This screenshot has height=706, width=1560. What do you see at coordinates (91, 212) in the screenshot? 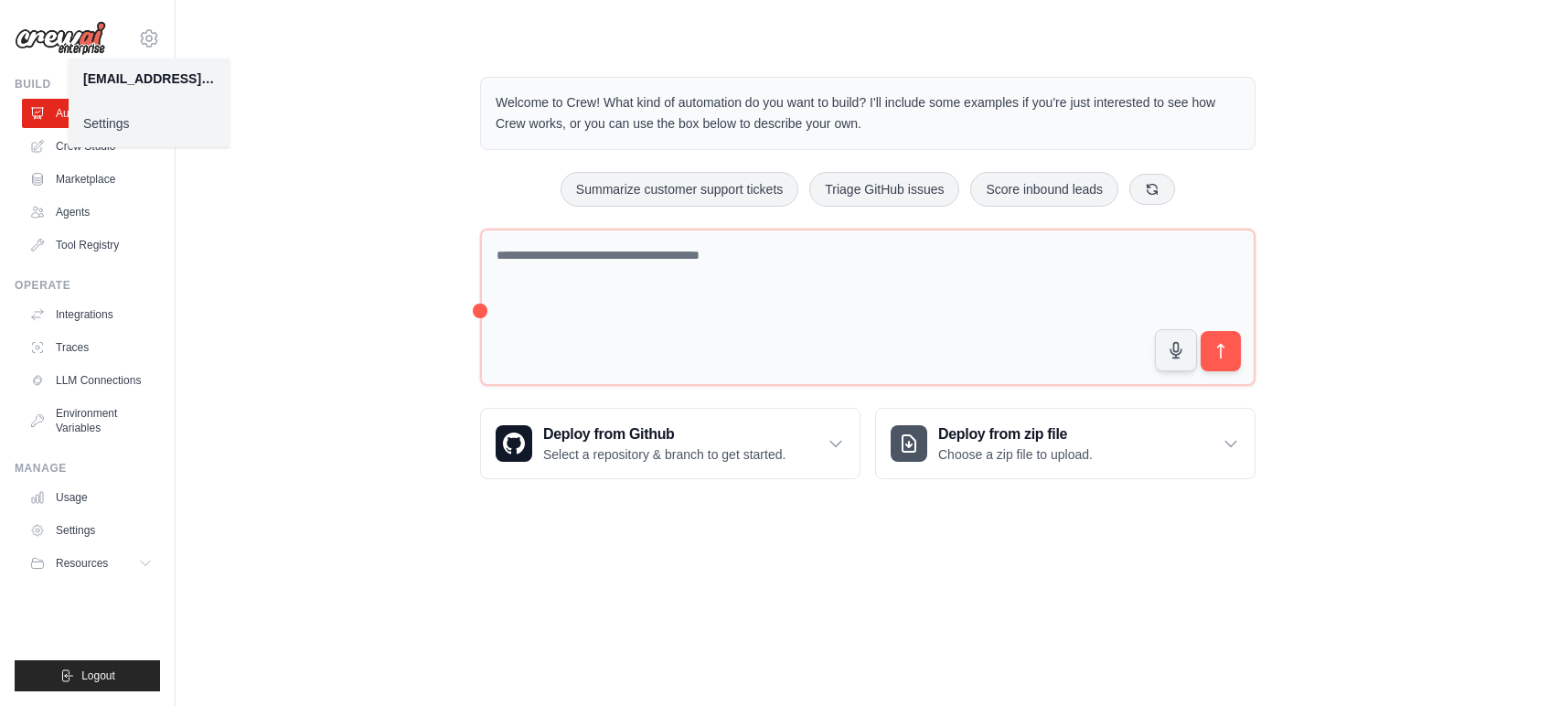
I see `a: Agents` at bounding box center [91, 212].